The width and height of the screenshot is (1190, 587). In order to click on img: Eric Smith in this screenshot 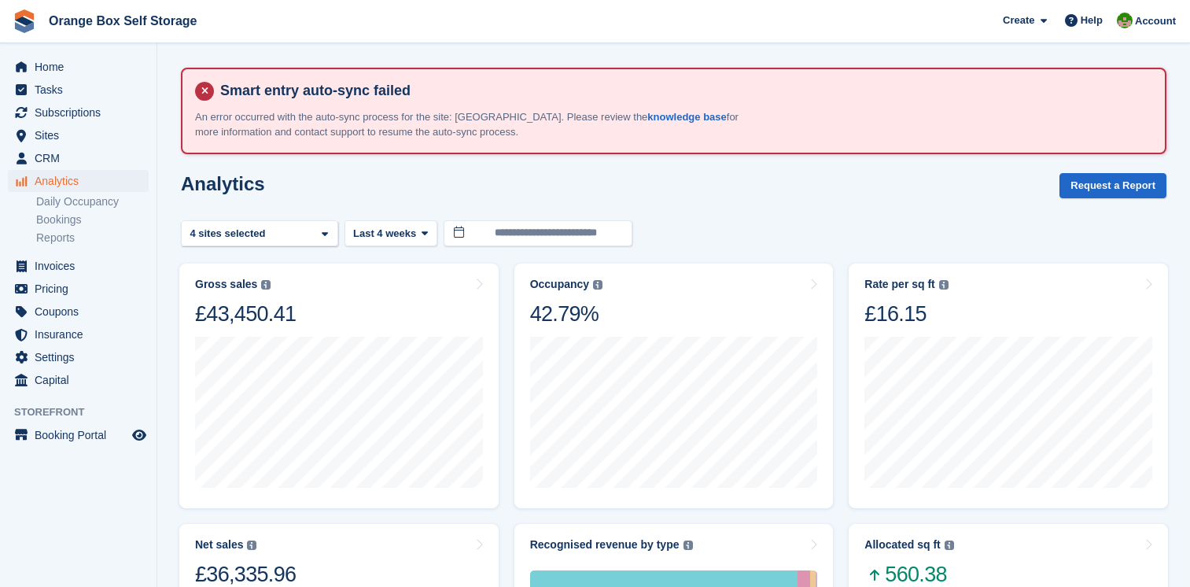, I will do `click(1125, 20)`.